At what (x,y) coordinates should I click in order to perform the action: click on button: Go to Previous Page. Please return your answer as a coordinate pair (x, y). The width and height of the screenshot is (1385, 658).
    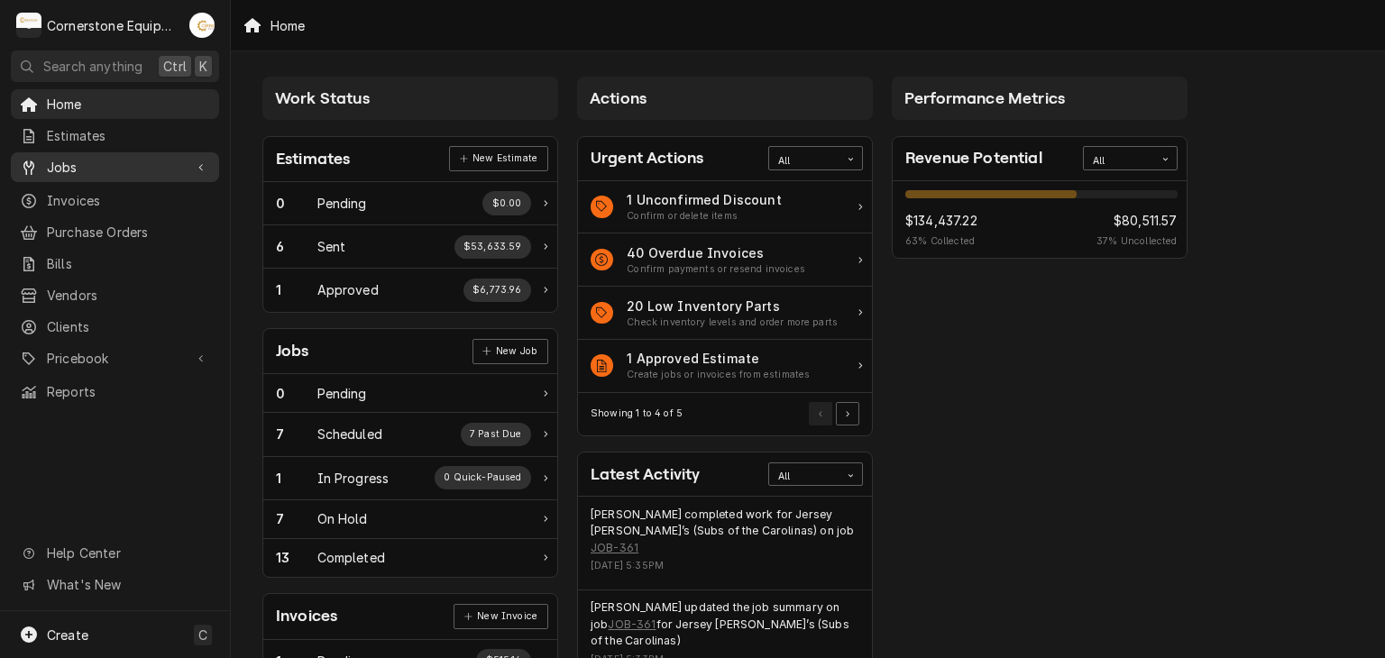
    Looking at the image, I should click on (821, 414).